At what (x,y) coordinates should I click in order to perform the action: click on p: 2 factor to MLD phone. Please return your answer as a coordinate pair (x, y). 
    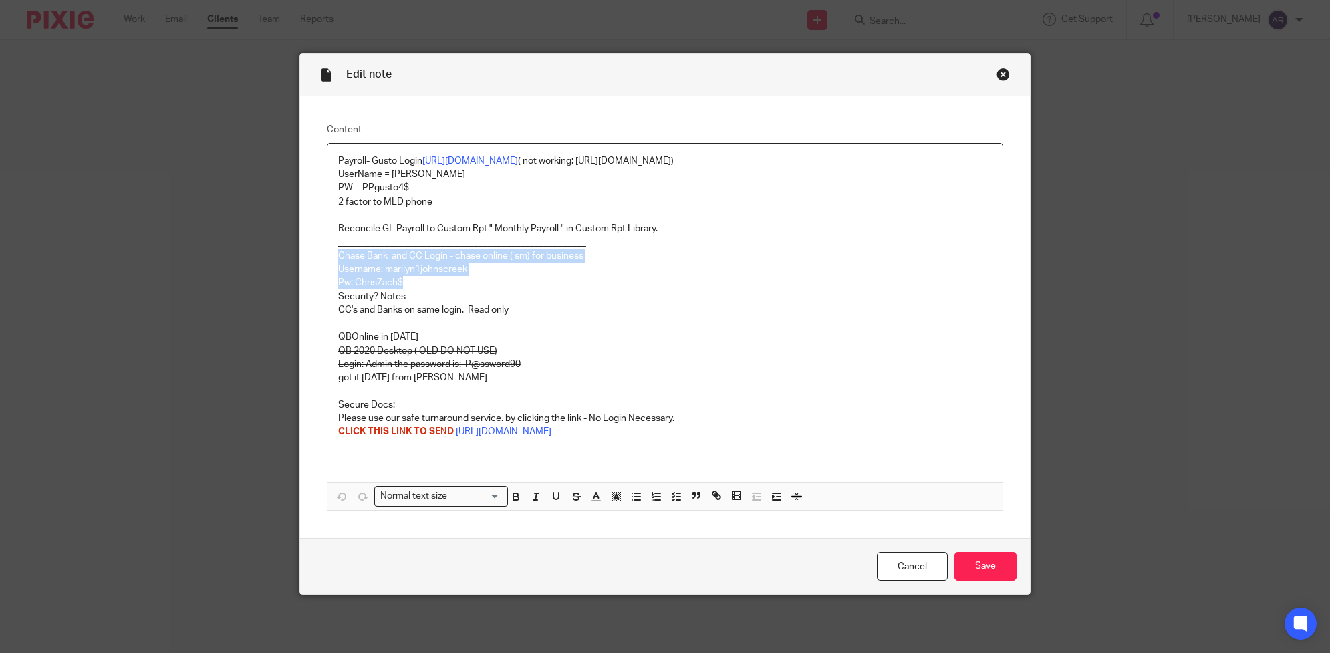
    Looking at the image, I should click on (665, 202).